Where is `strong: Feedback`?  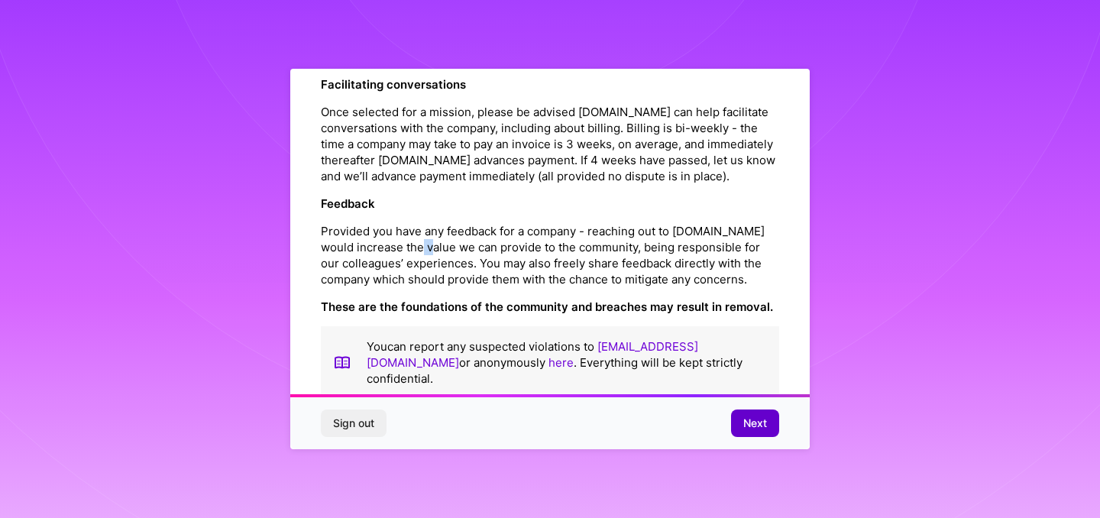
strong: Feedback is located at coordinates (348, 203).